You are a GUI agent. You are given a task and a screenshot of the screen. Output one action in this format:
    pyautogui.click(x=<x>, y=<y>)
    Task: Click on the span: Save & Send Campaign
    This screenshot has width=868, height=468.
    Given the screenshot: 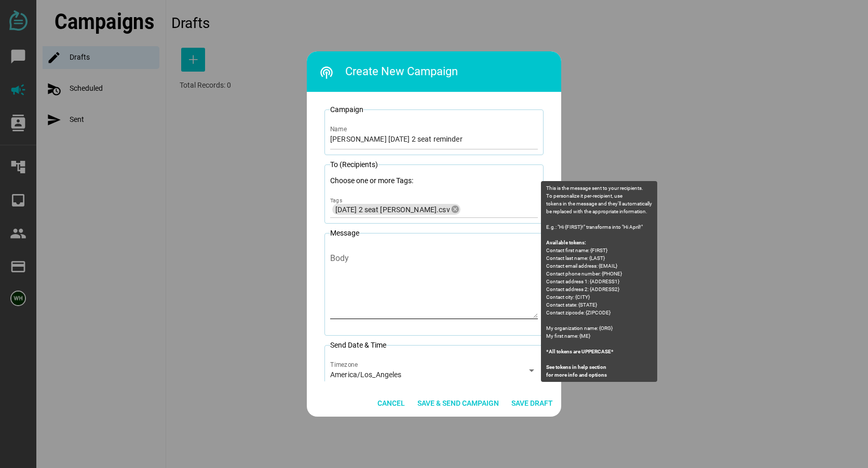 What is the action you would take?
    pyautogui.click(x=458, y=404)
    